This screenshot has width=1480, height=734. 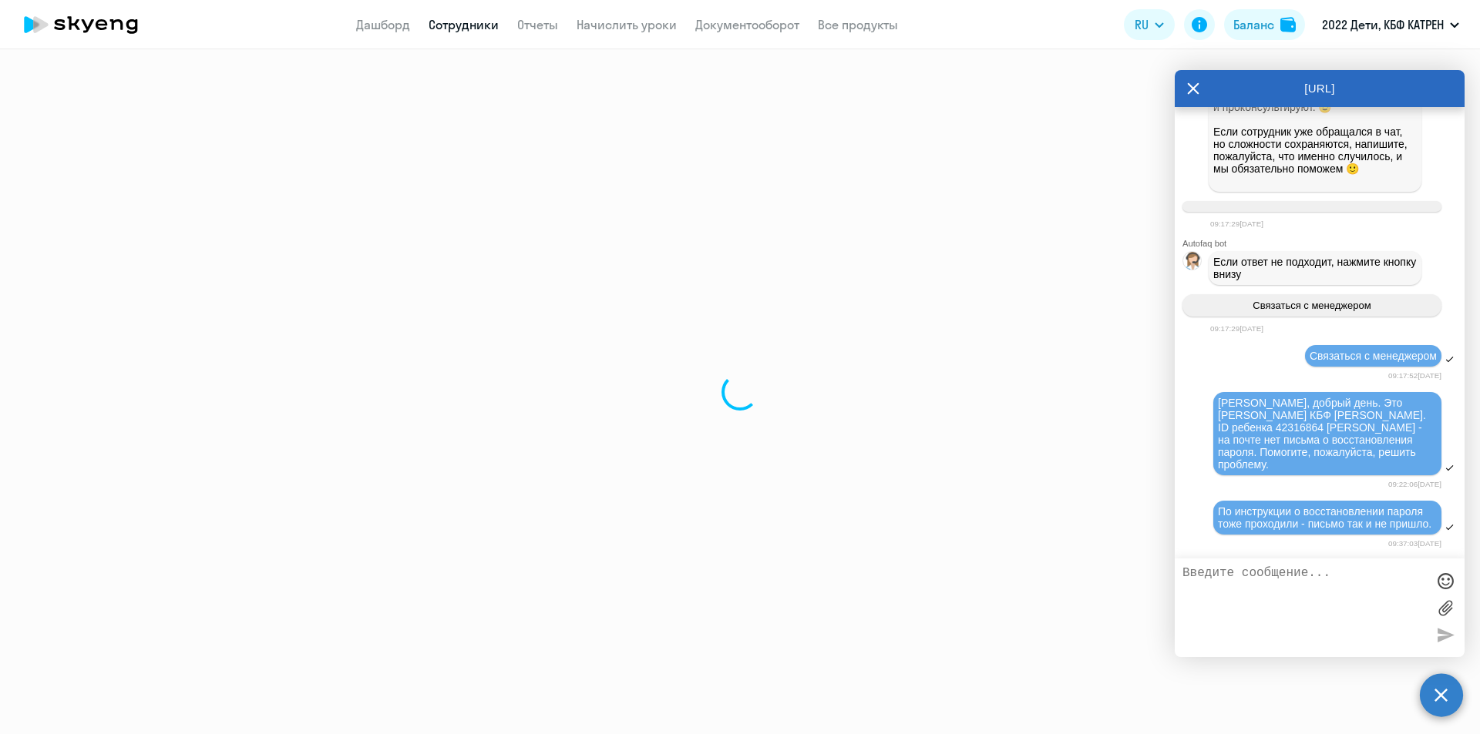 What do you see at coordinates (1390, 25) in the screenshot?
I see `button: 2022 Дети, КБФ КАТРЕН` at bounding box center [1390, 25].